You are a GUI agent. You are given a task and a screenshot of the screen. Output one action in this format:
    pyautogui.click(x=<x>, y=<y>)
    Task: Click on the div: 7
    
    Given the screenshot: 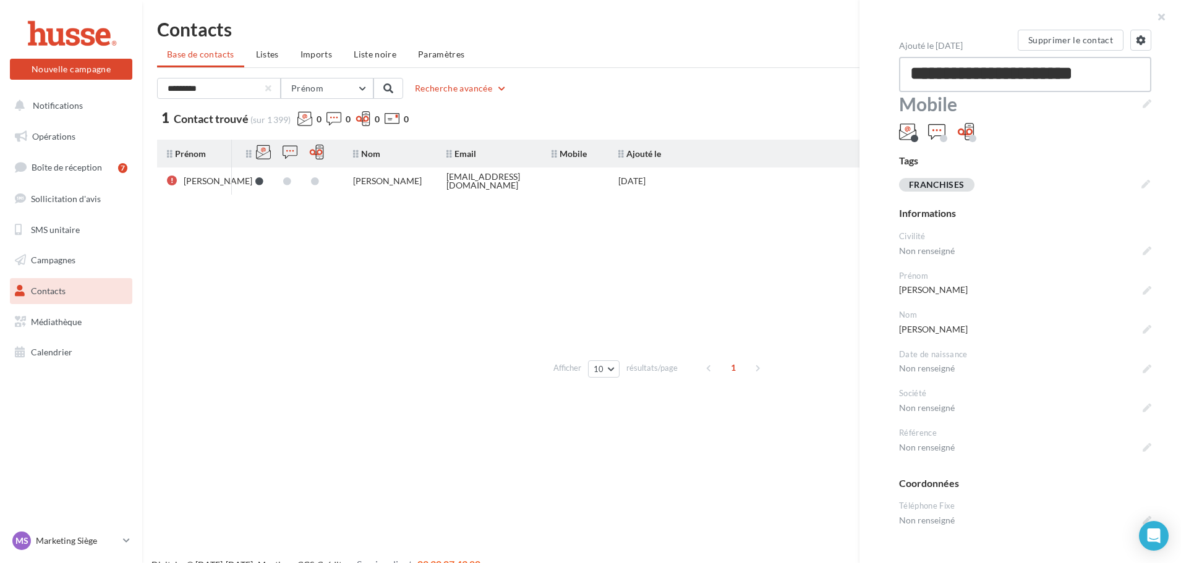 What is the action you would take?
    pyautogui.click(x=122, y=168)
    